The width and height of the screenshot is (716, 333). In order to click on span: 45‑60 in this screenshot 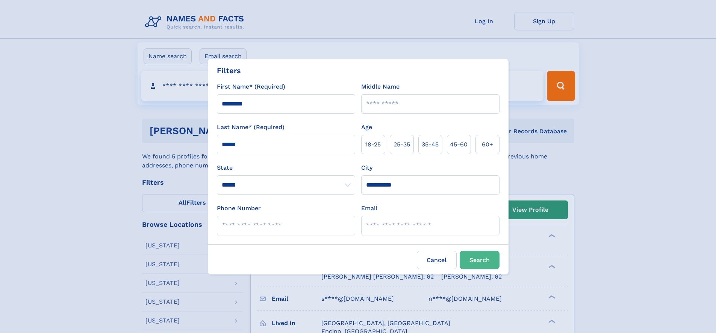, I will do `click(458, 145)`.